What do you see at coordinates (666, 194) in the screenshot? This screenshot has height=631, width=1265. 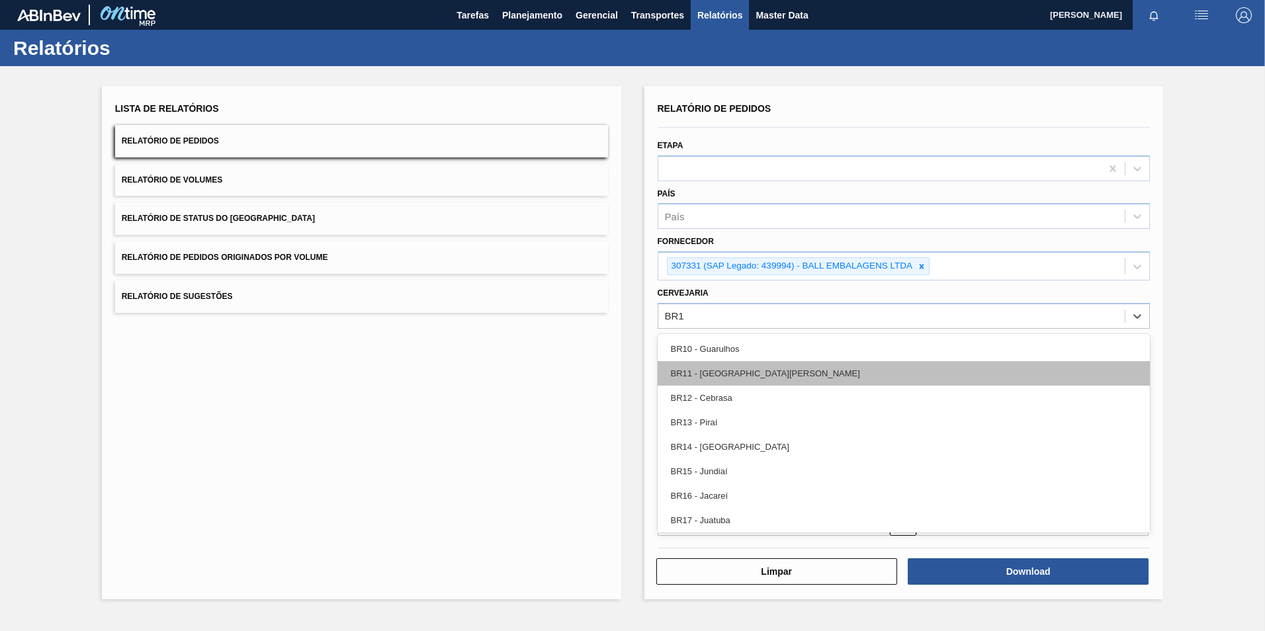 I see `label: País` at bounding box center [666, 194].